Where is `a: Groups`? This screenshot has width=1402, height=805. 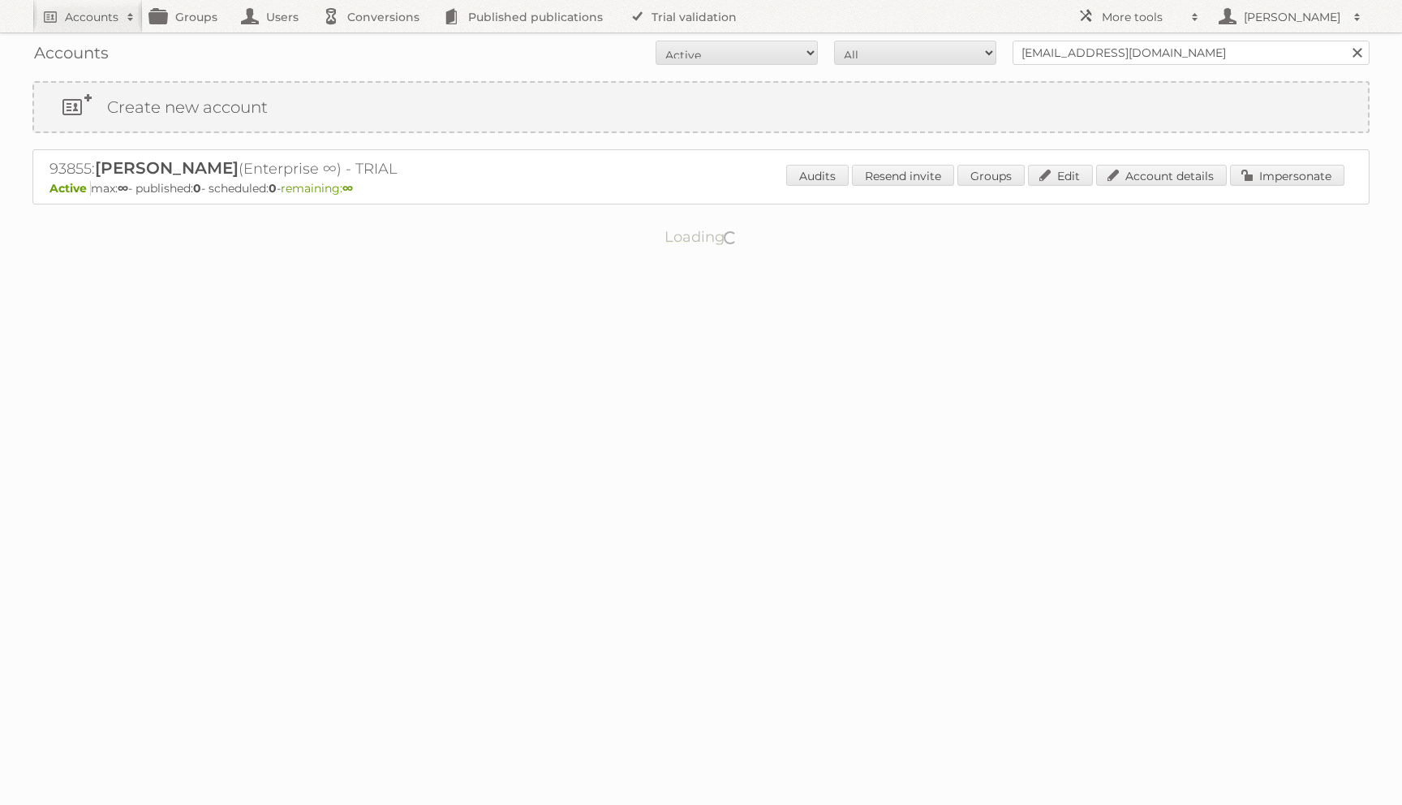
a: Groups is located at coordinates (990, 175).